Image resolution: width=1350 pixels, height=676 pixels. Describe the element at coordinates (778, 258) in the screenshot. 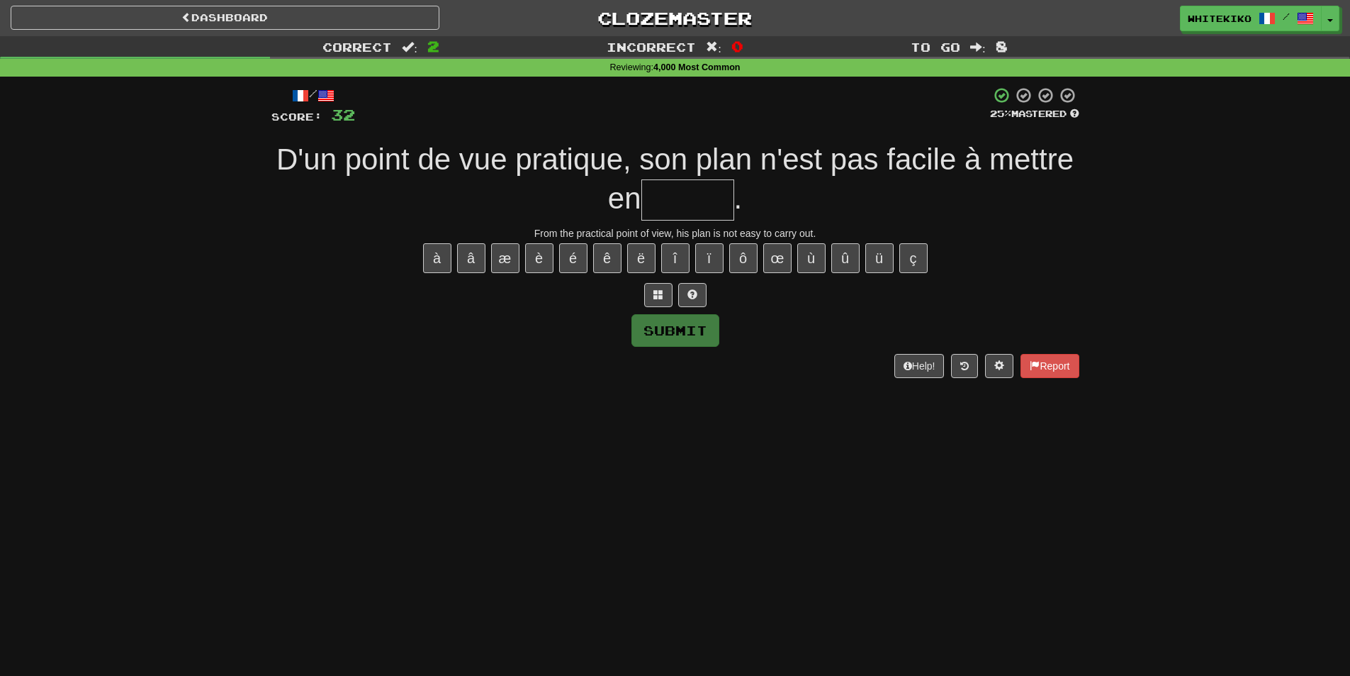

I see `button: œ` at that location.